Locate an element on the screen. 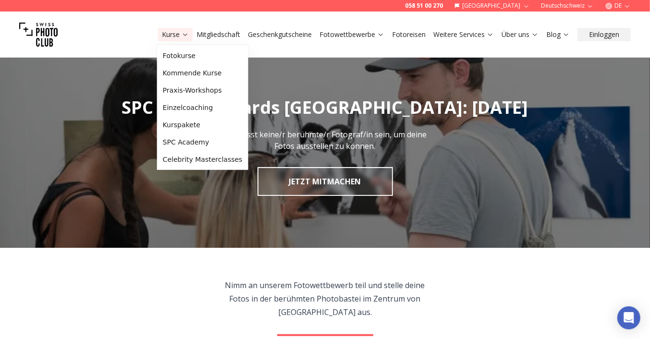 The height and width of the screenshot is (339, 650). button: Einloggen is located at coordinates (604, 35).